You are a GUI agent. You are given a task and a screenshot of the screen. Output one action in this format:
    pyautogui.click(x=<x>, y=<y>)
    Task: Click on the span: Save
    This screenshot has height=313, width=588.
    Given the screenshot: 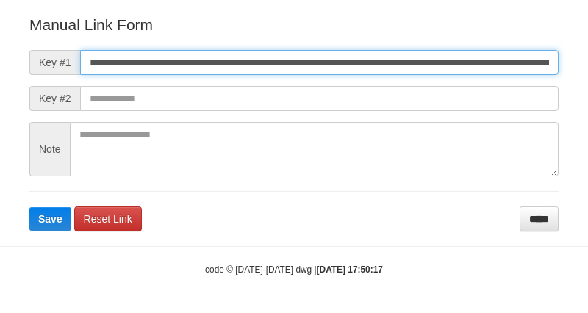 What is the action you would take?
    pyautogui.click(x=50, y=219)
    